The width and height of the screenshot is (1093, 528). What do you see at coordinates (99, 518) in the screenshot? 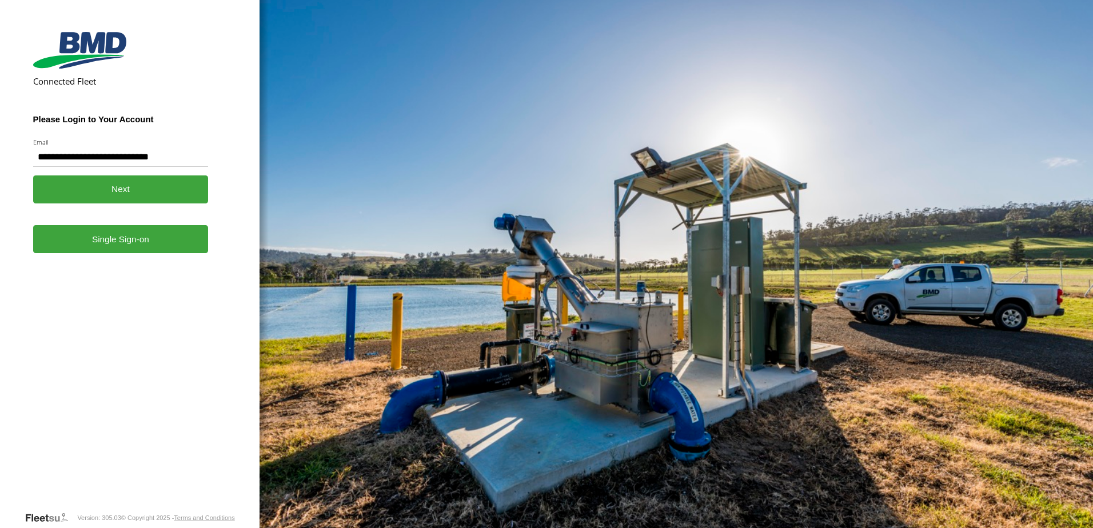
I see `div: Version: 305.03` at bounding box center [99, 518].